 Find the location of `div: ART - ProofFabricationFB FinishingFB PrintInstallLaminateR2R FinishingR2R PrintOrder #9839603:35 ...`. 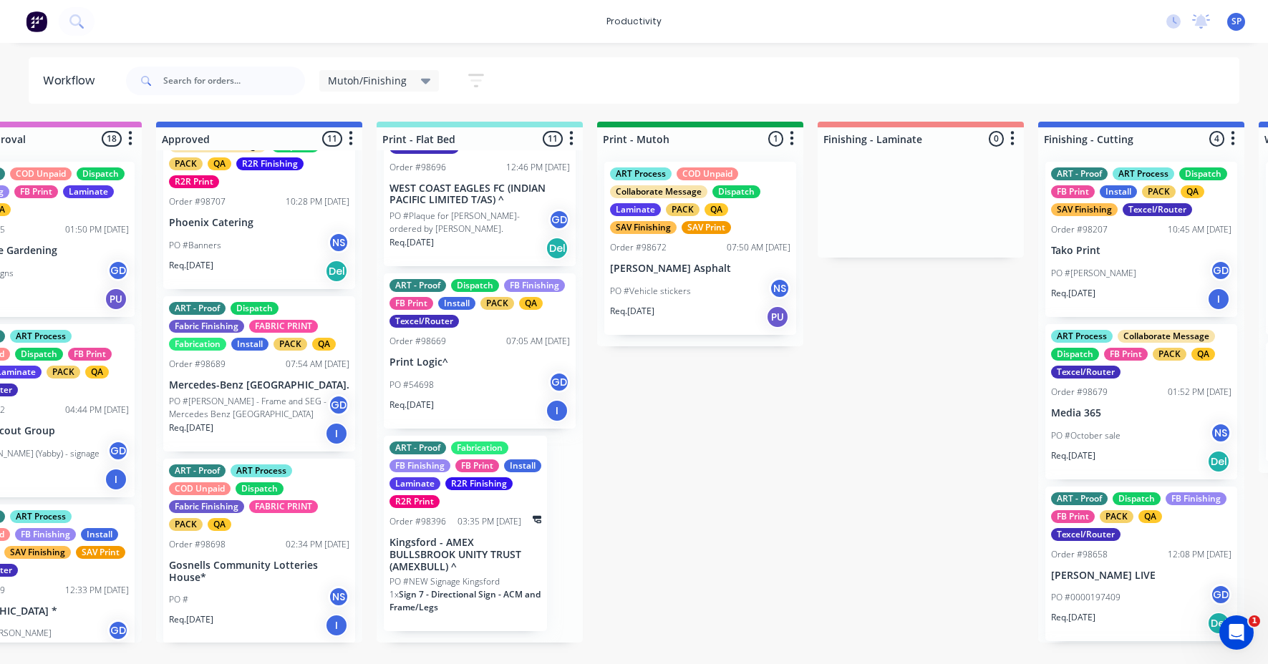

div: ART - ProofFabricationFB FinishingFB PrintInstallLaminateR2R FinishingR2R PrintOrder #9839603:35 ... is located at coordinates (465, 533).